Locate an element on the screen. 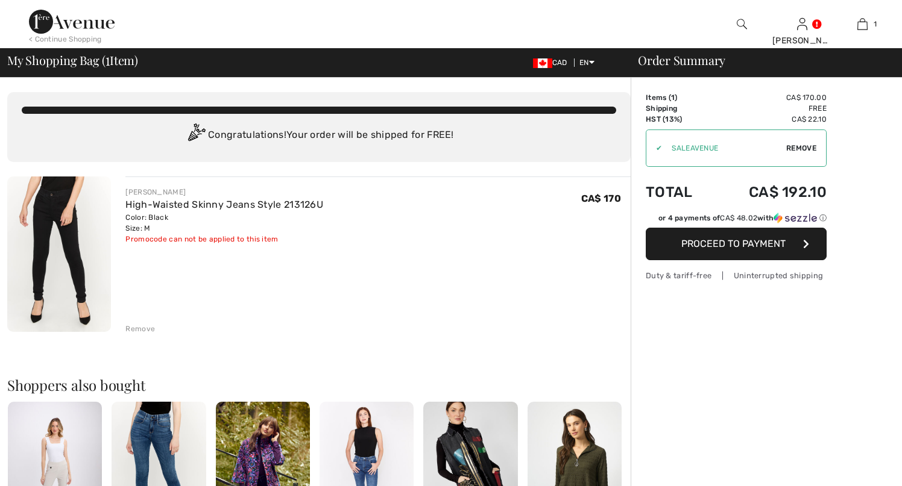 The height and width of the screenshot is (486, 902). img: My Info is located at coordinates (802, 24).